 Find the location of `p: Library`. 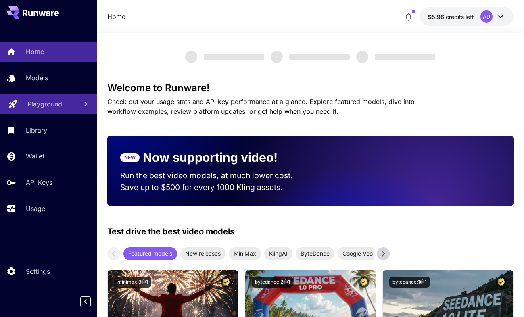

p: Library is located at coordinates (36, 130).